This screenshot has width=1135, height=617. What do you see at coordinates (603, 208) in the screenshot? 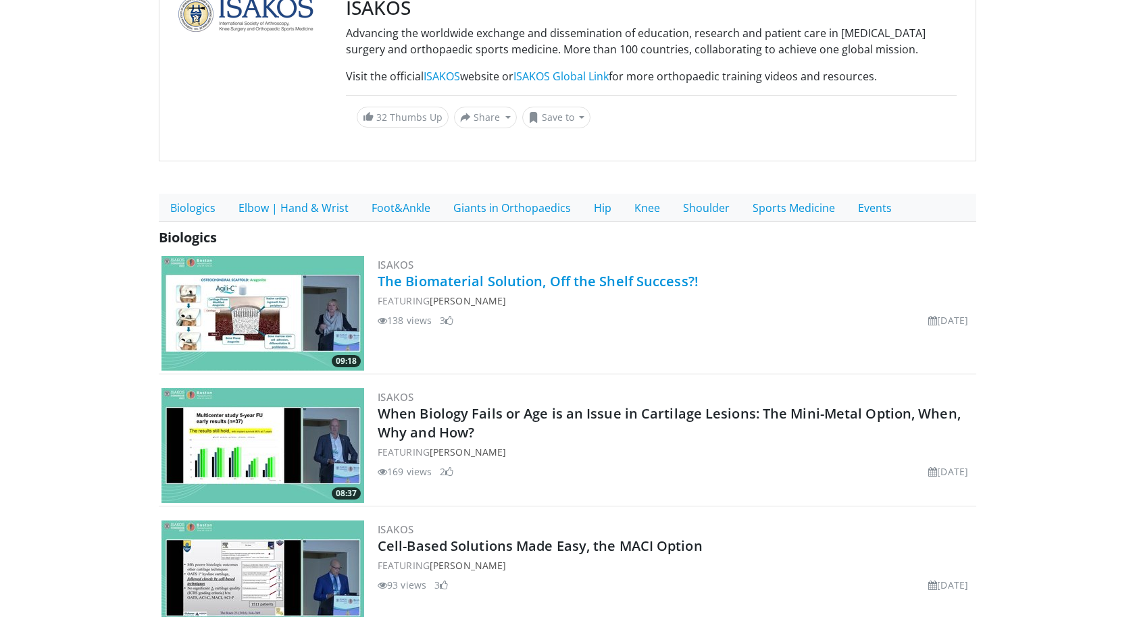
I see `a: Hip` at bounding box center [603, 208].